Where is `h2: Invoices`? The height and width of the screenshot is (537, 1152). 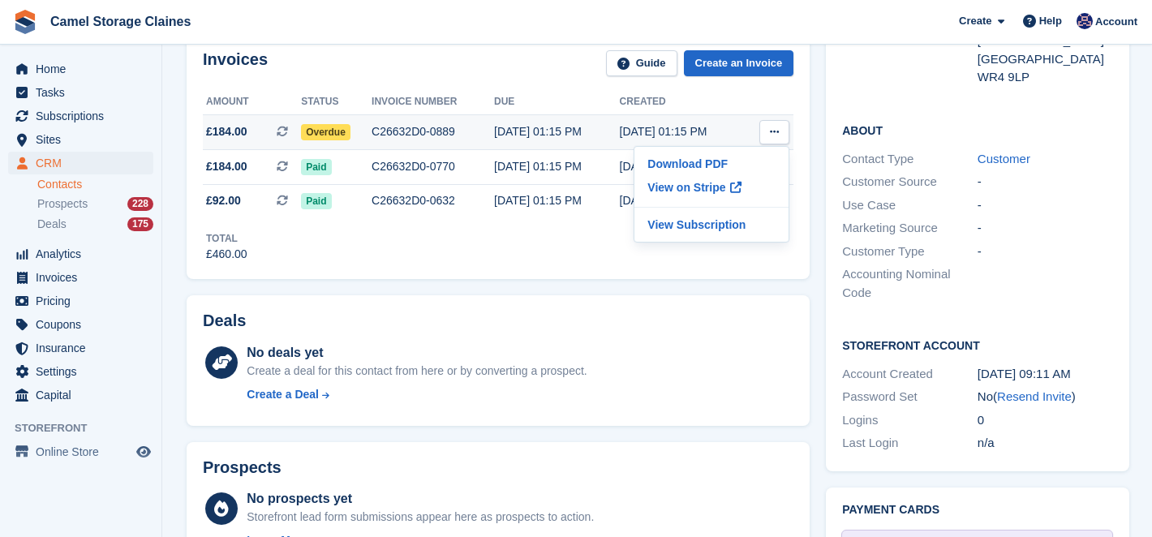
h2: Invoices is located at coordinates (235, 63).